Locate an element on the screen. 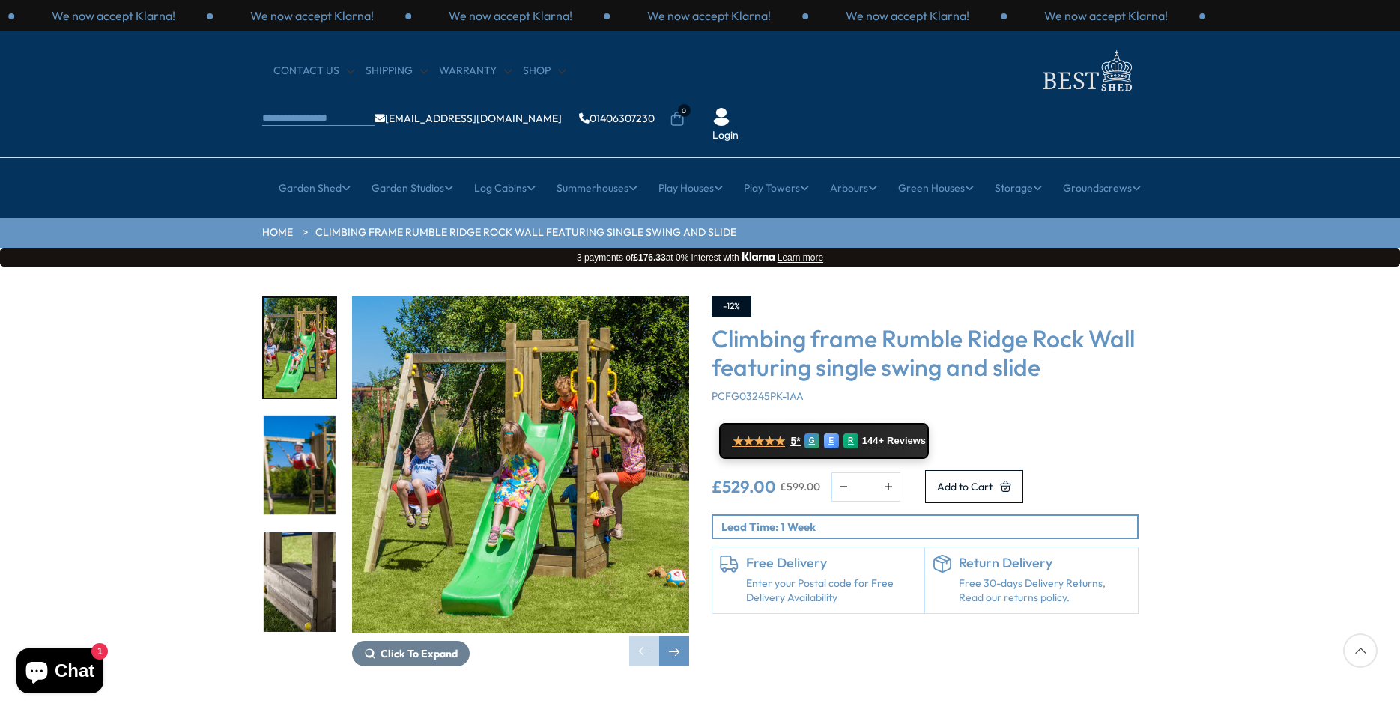 This screenshot has width=1400, height=709. a: CONTACT US is located at coordinates (314, 71).